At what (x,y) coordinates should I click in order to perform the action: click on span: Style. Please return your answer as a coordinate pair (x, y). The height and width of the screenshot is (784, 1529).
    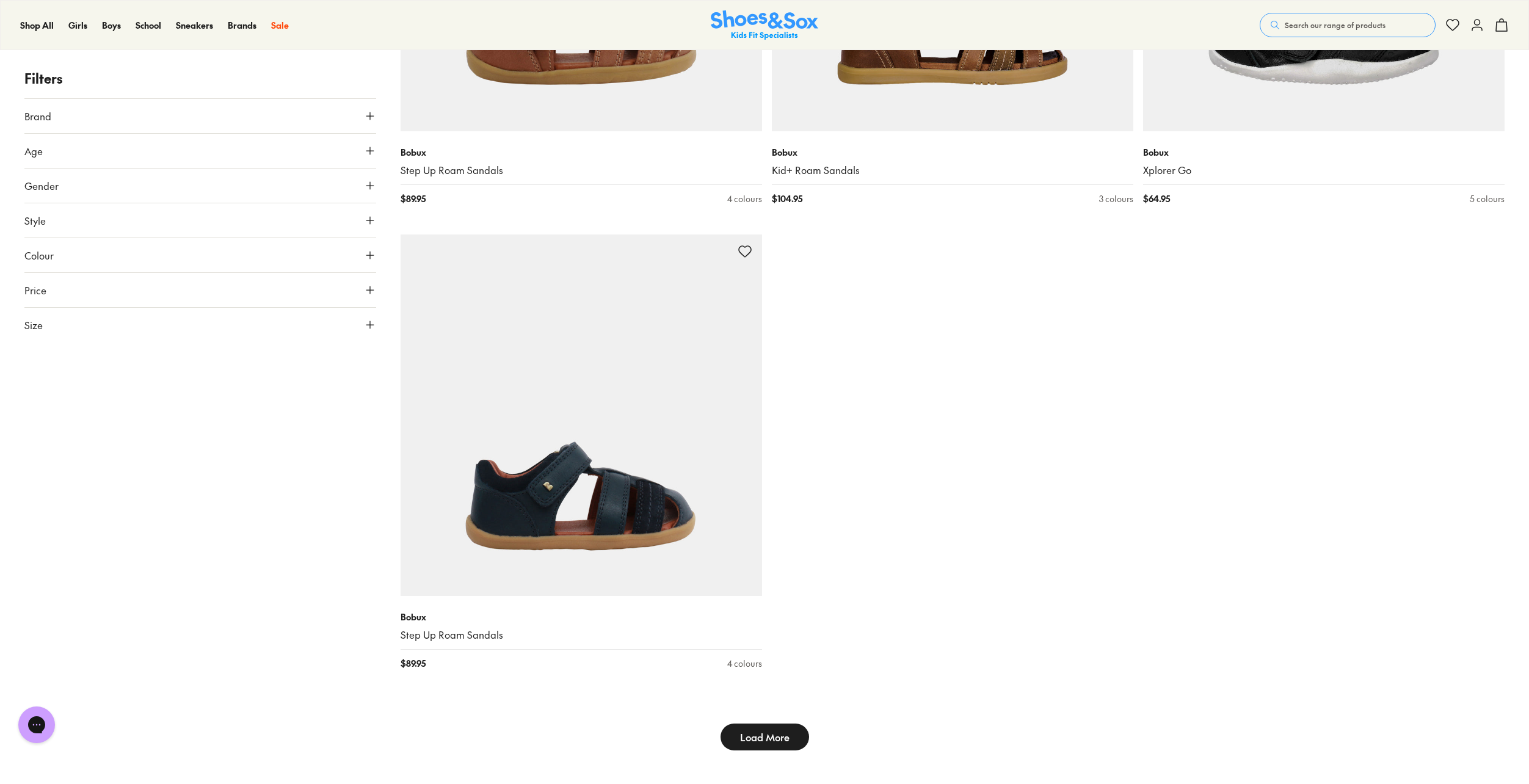
    Looking at the image, I should click on (35, 220).